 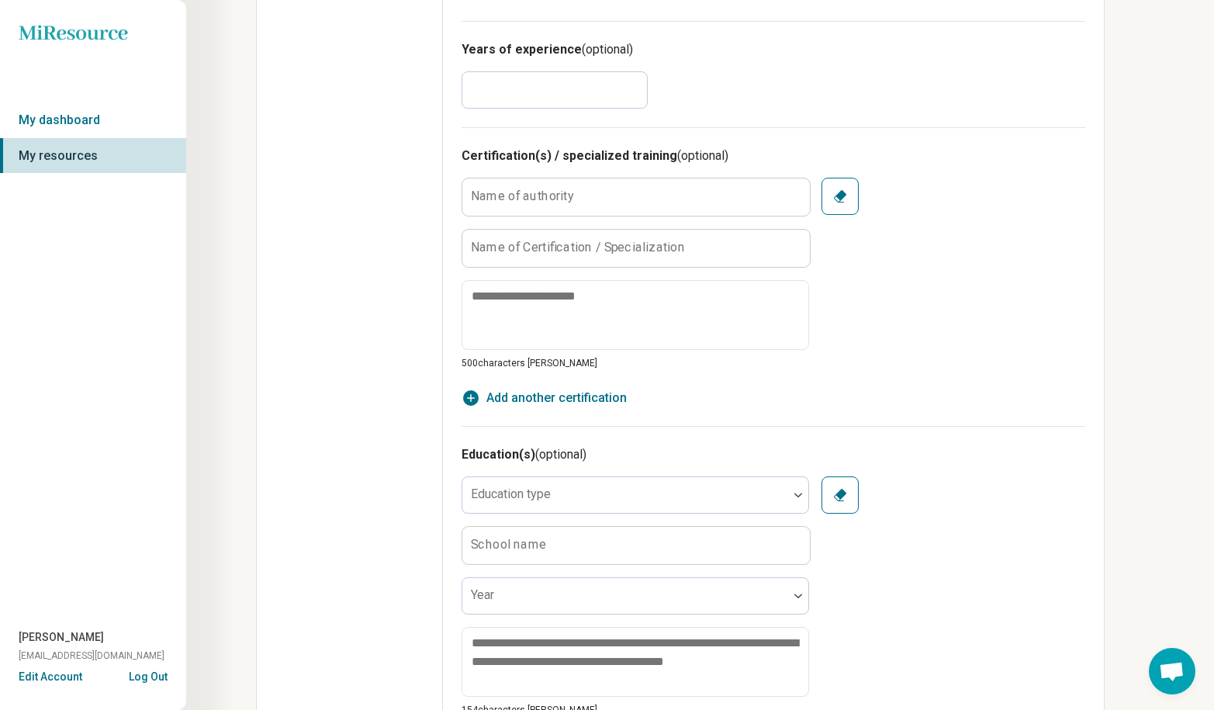 I want to click on button: Add another certification, so click(x=544, y=398).